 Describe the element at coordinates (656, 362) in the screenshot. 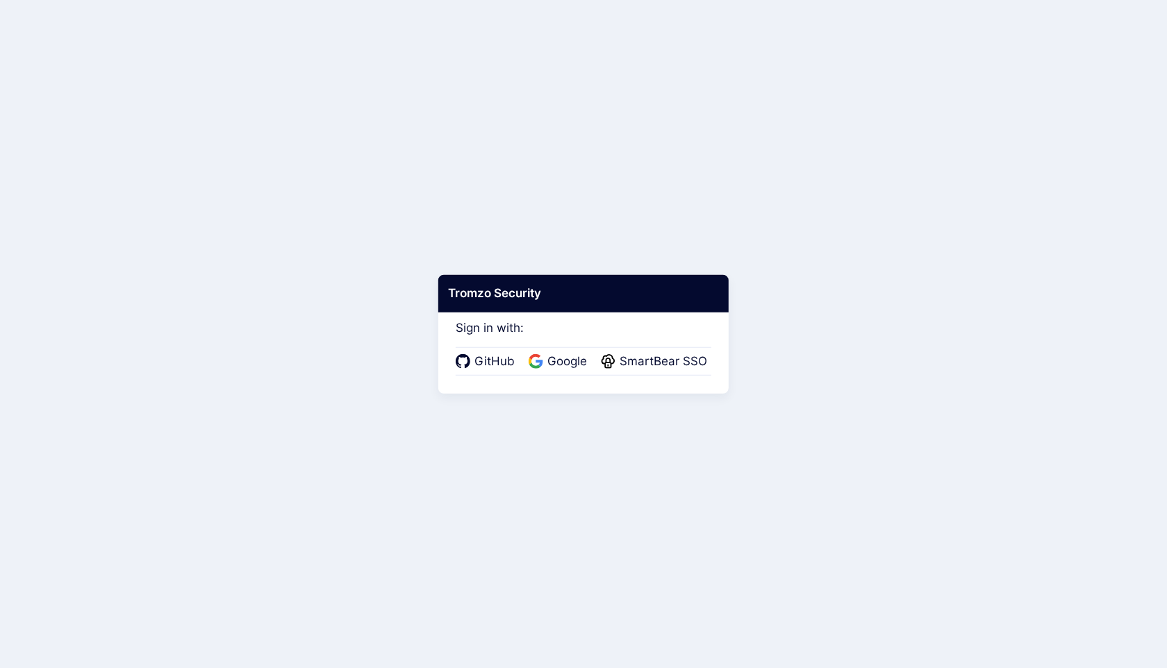

I see `a: SmartBear SSO` at that location.